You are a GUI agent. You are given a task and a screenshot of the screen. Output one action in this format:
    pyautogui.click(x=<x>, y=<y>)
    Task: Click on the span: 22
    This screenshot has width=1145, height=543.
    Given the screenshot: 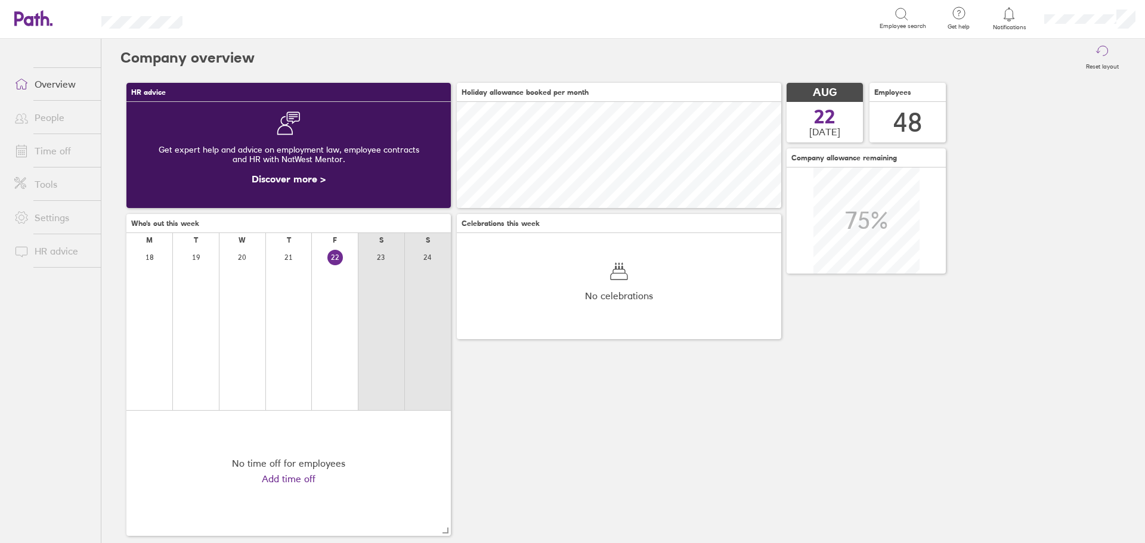 What is the action you would take?
    pyautogui.click(x=825, y=117)
    